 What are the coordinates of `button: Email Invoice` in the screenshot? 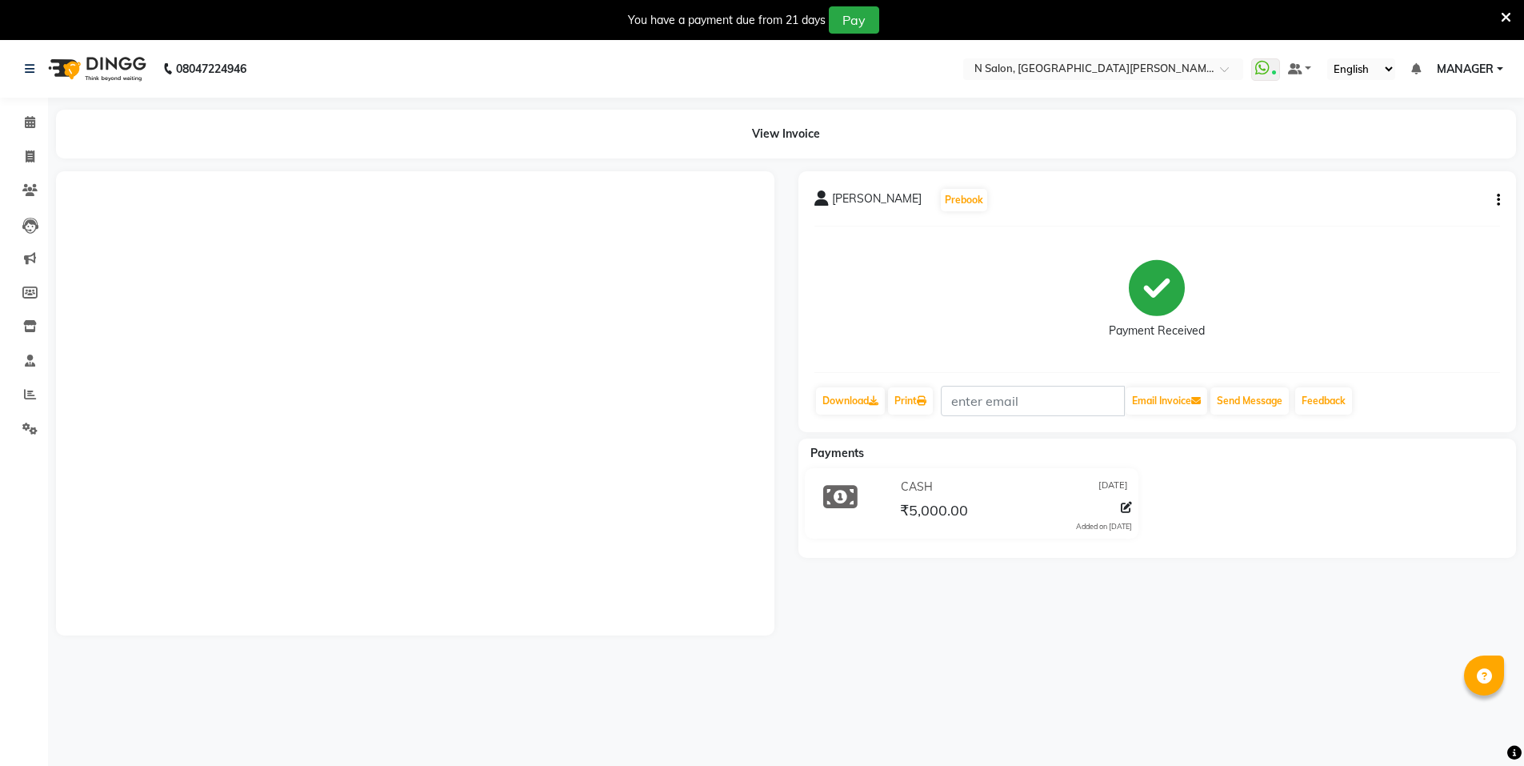 It's located at (1167, 401).